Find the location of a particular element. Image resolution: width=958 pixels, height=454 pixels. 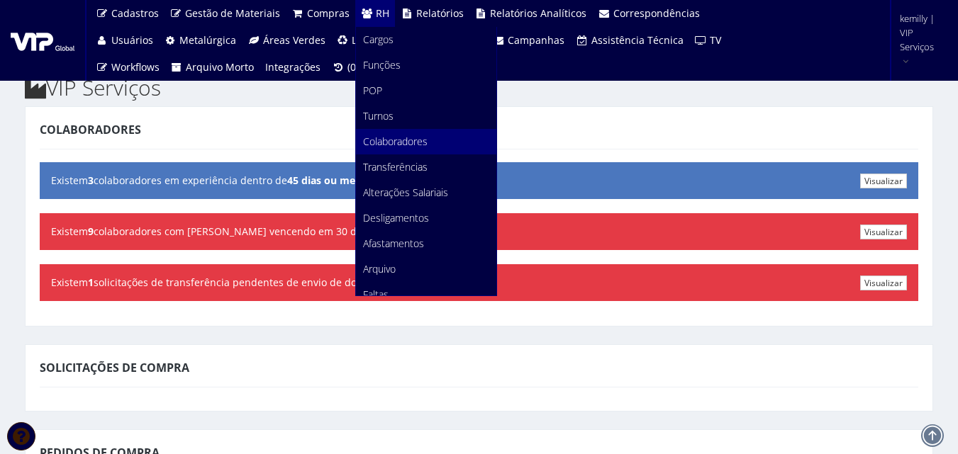

span: Metalúrgica is located at coordinates (208, 40).